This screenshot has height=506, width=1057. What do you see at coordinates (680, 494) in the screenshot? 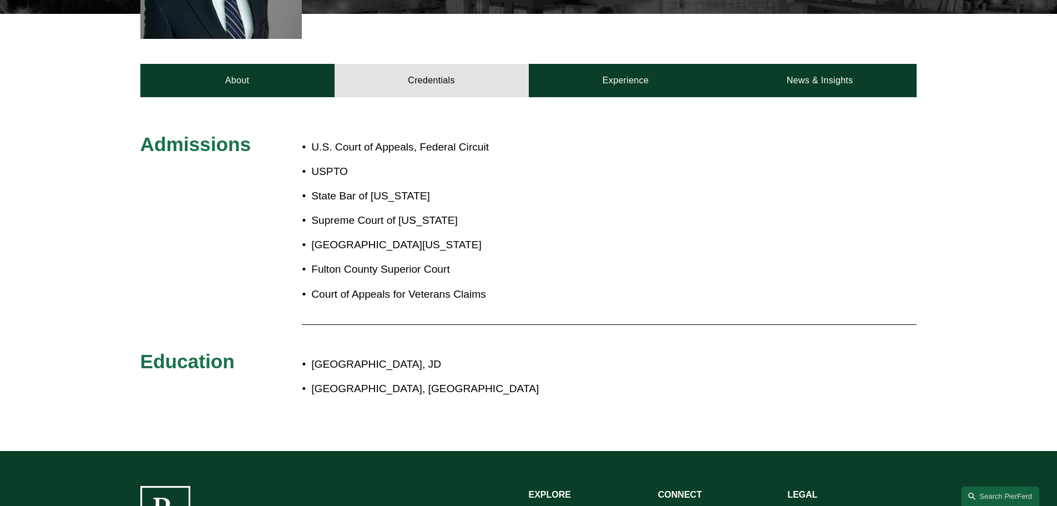
I see `strong: CONNECT` at bounding box center [680, 494].